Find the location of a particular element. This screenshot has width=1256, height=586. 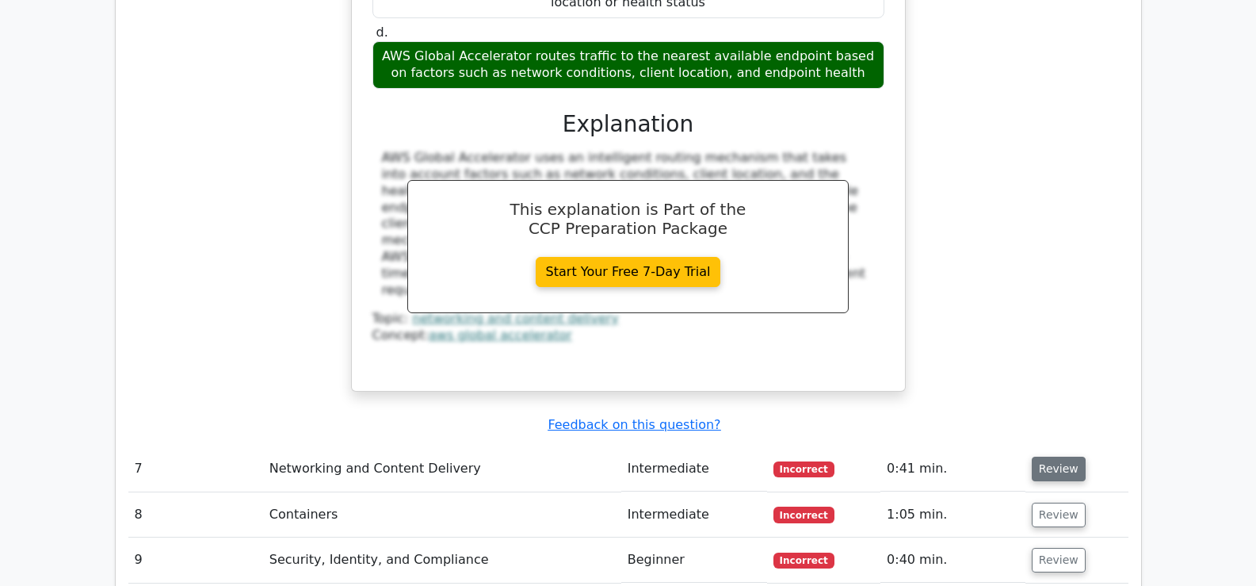

td: Networking and Content Delivery is located at coordinates (442, 468).